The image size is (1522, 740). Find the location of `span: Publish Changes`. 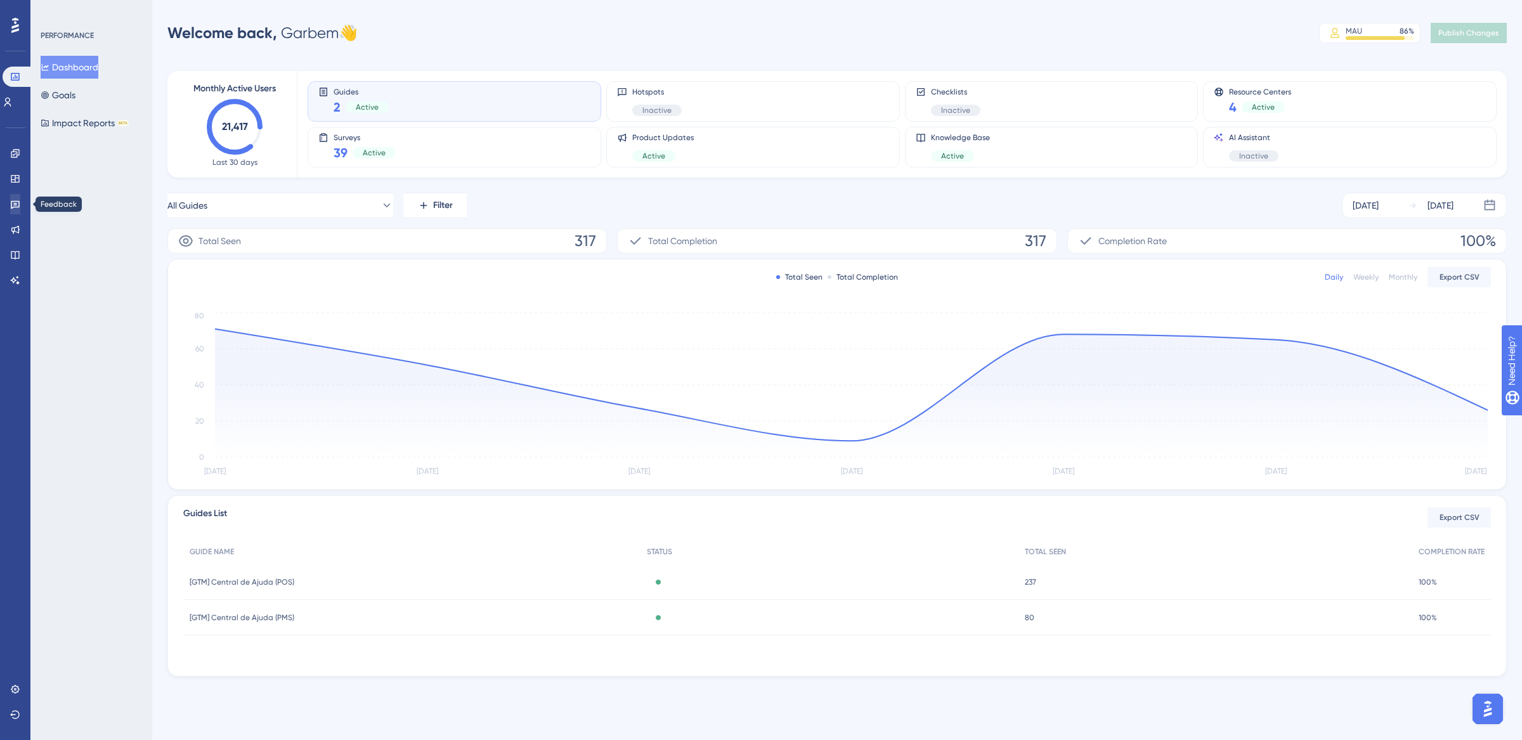

span: Publish Changes is located at coordinates (1468, 33).